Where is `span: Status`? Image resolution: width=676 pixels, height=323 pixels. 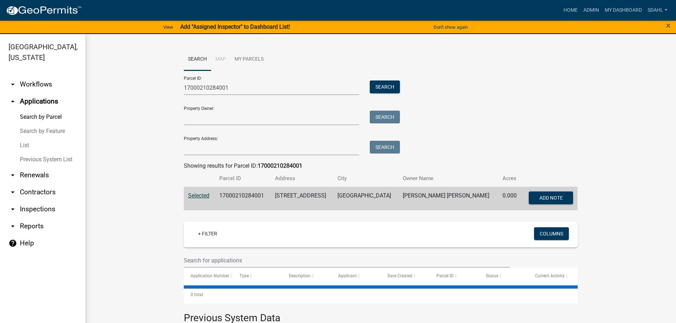
span: Status is located at coordinates (492, 276).